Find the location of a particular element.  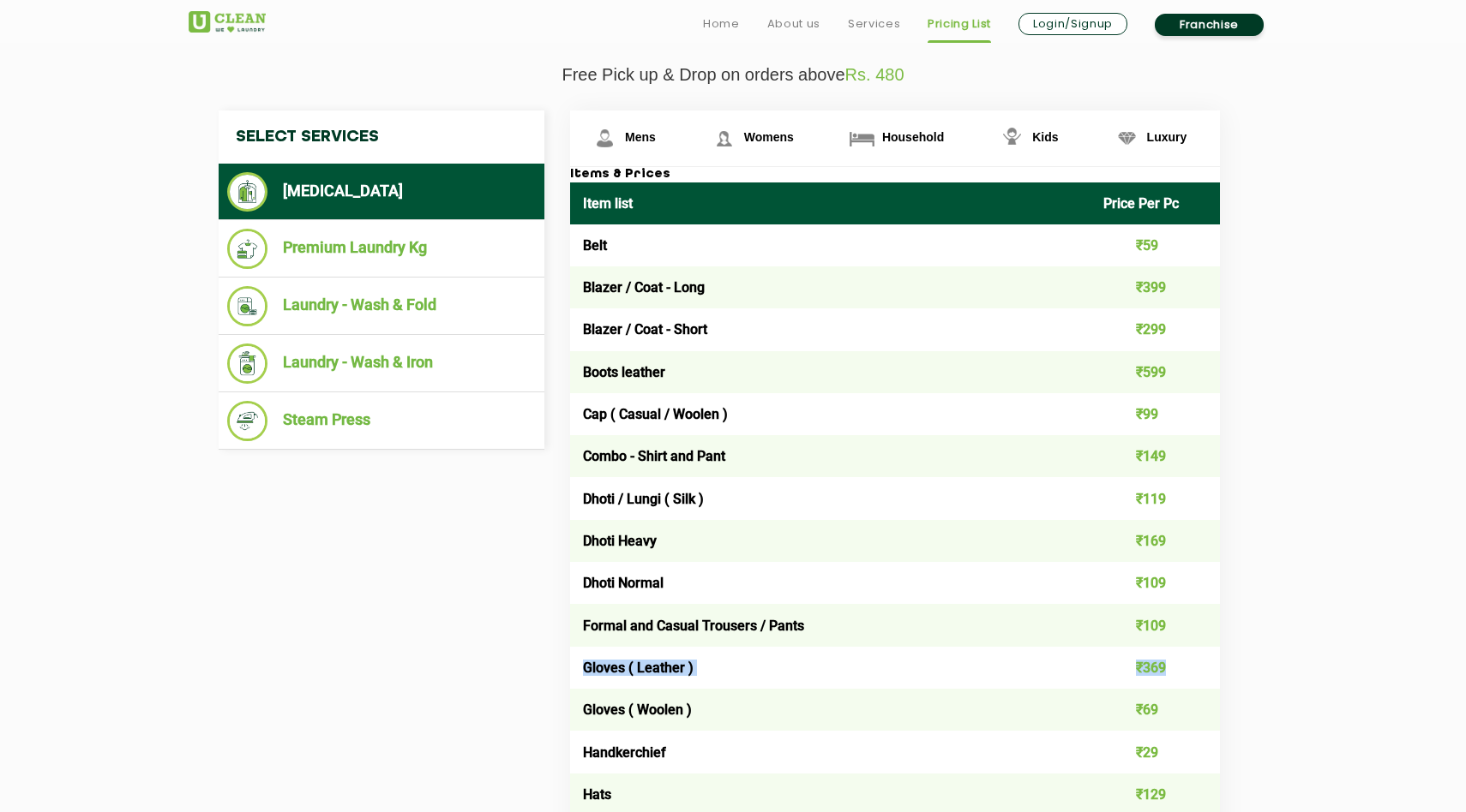

td: Boots leather is located at coordinates (829, 372).